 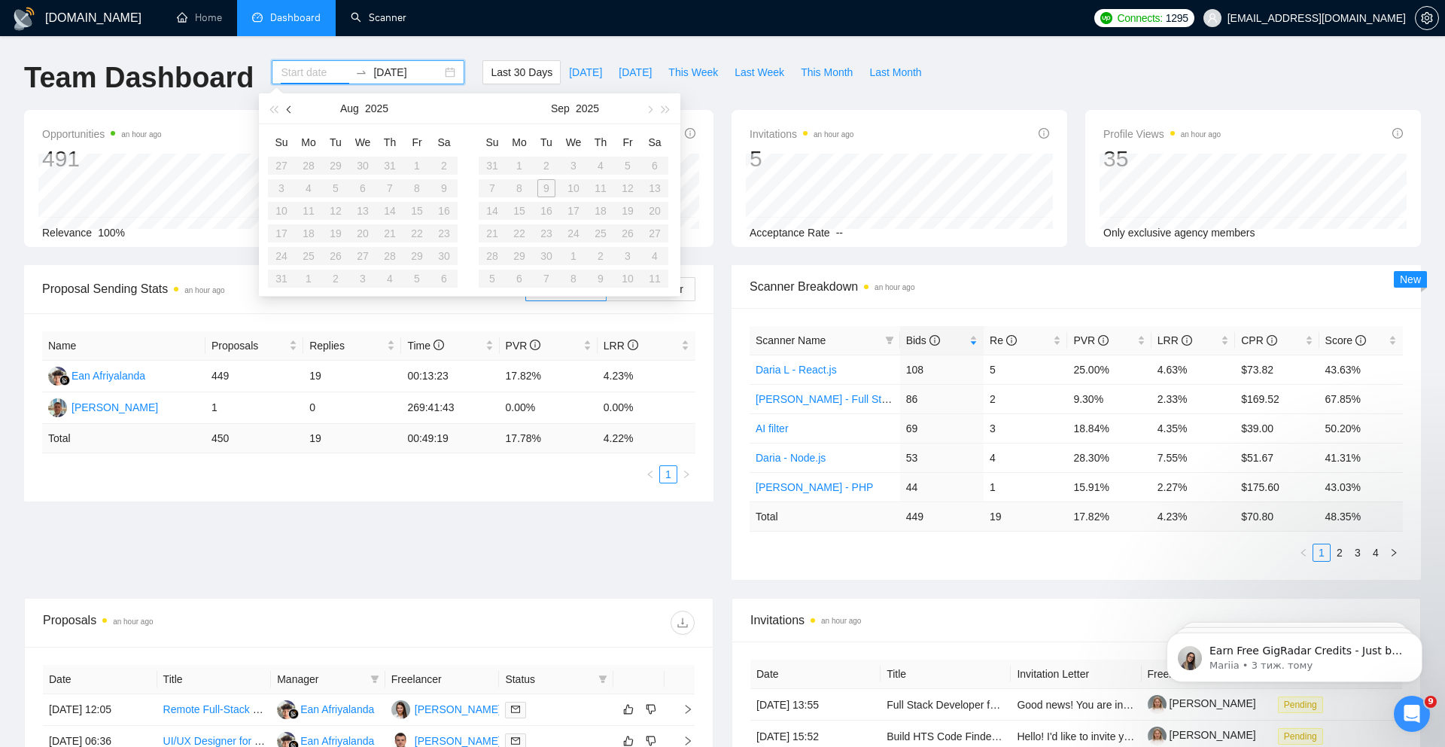 What do you see at coordinates (24, 19) in the screenshot?
I see `img: logo` at bounding box center [24, 19].